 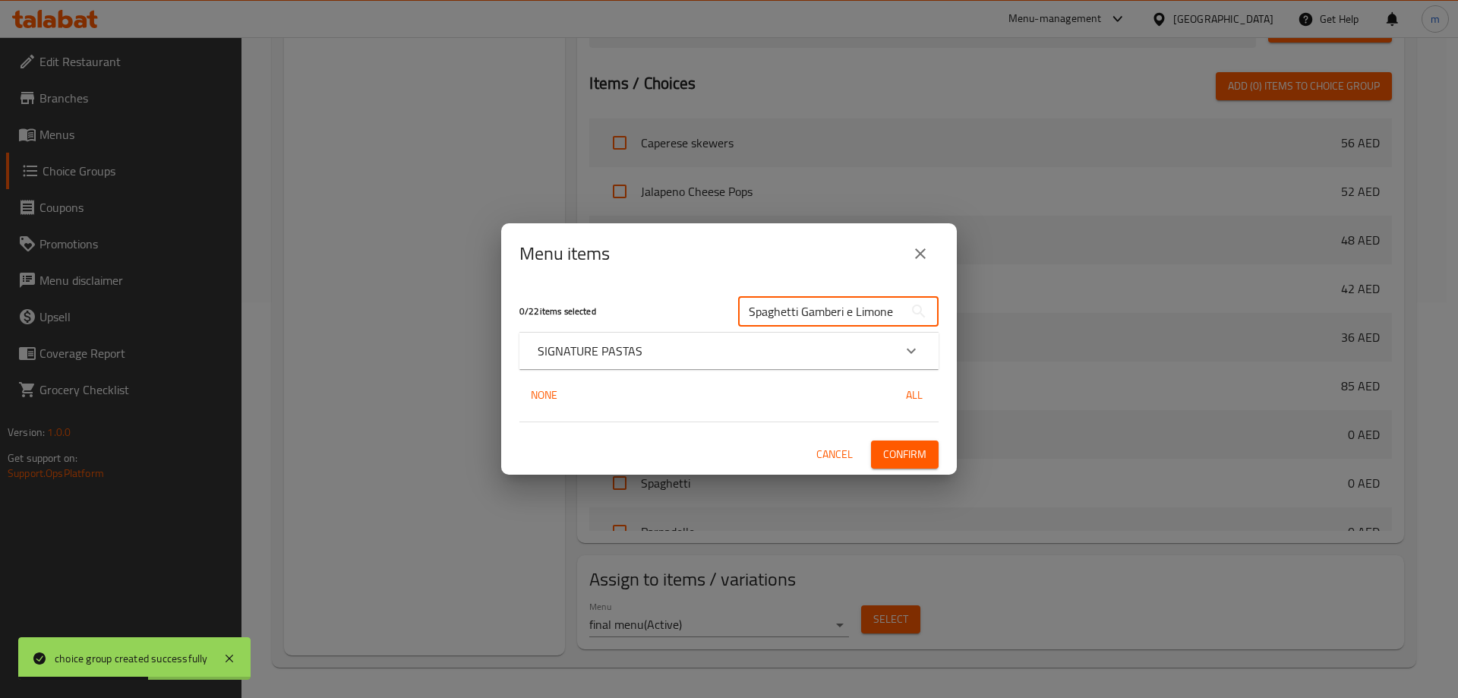 What do you see at coordinates (729, 351) in the screenshot?
I see `div: Expand` at bounding box center [729, 351].